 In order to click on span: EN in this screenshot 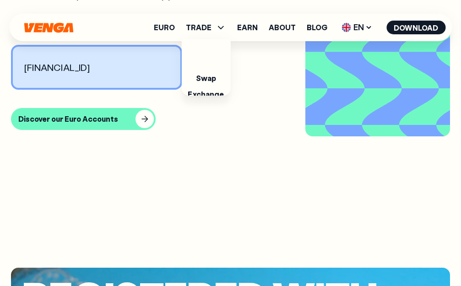, I will do `click(356, 27)`.